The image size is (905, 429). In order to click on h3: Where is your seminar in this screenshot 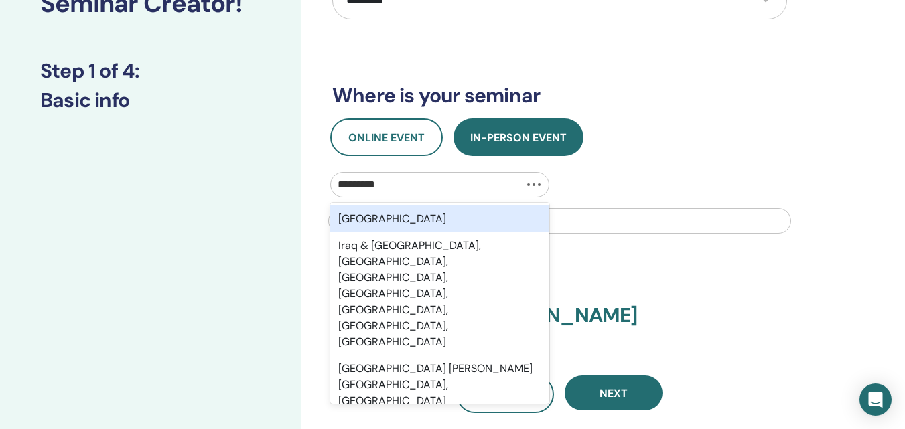, I will do `click(559, 96)`.